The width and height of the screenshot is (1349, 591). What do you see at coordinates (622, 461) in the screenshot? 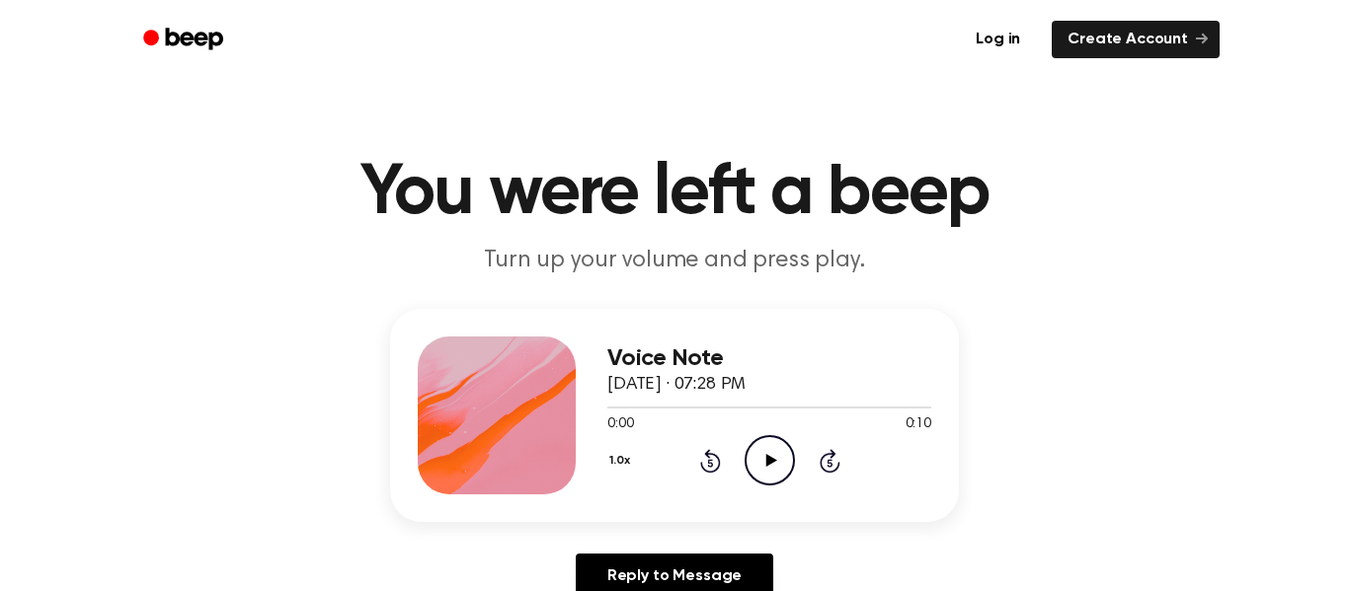
I see `button: 1.0x` at bounding box center [622, 461].